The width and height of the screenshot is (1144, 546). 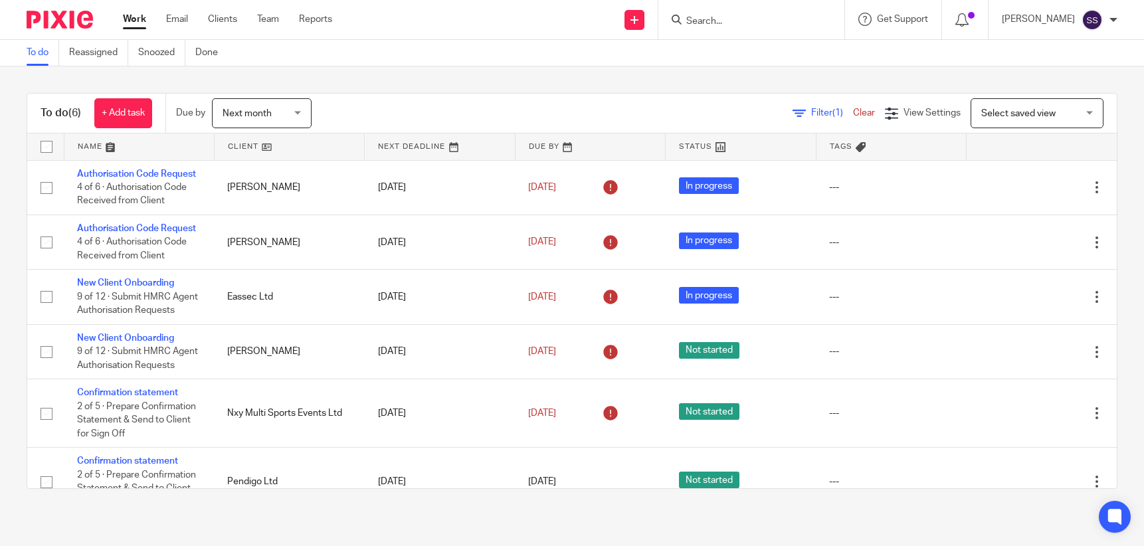 I want to click on a: Reports, so click(x=315, y=19).